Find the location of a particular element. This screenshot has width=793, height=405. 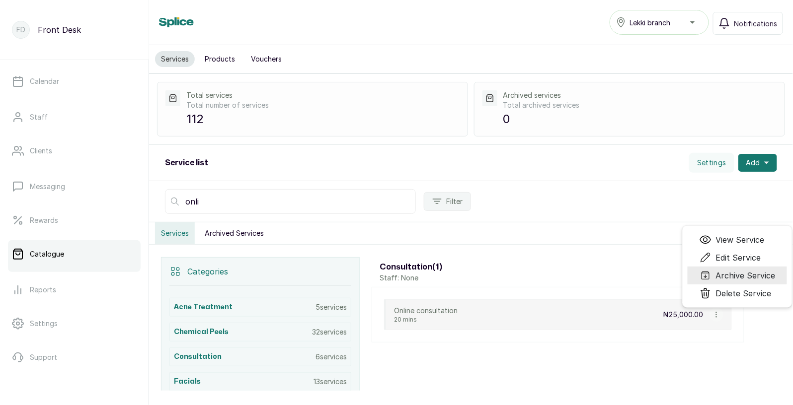

a: Support is located at coordinates (74, 358).